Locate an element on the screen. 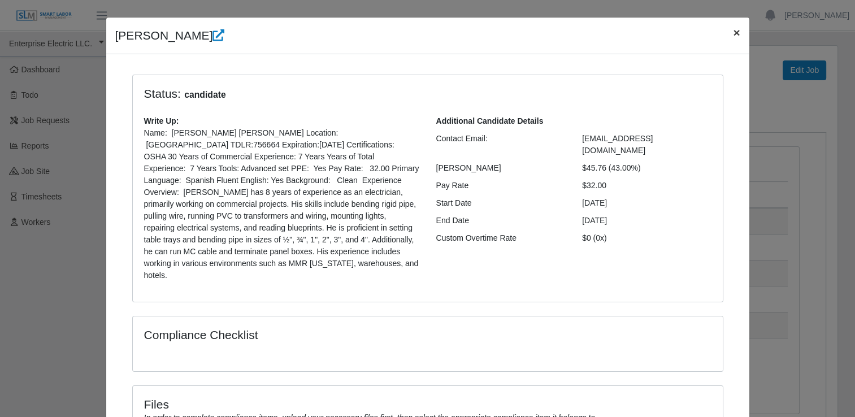 The image size is (855, 417). h4: Status: is located at coordinates (355, 94).